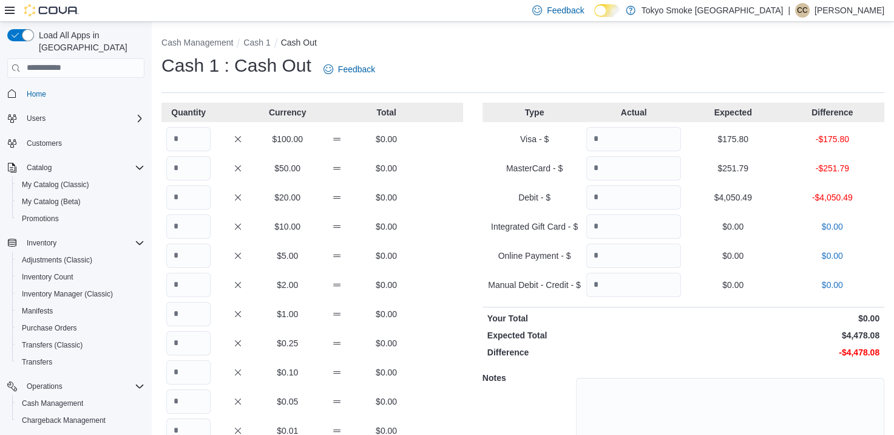  What do you see at coordinates (81, 362) in the screenshot?
I see `span: Transfers` at bounding box center [81, 362].